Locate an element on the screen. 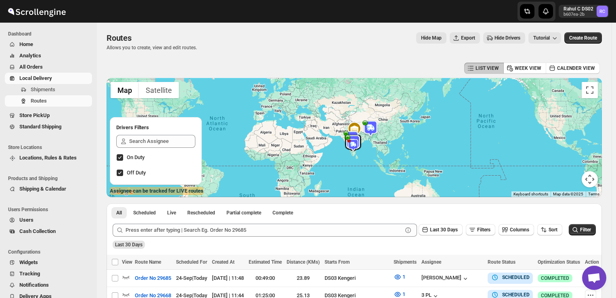 The image size is (616, 298). span: Hide Drivers is located at coordinates (507, 38).